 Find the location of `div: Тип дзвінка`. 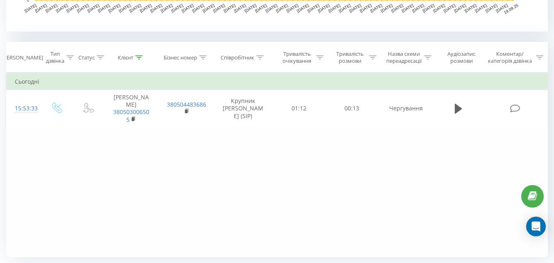

div: Тип дзвінка is located at coordinates (55, 57).